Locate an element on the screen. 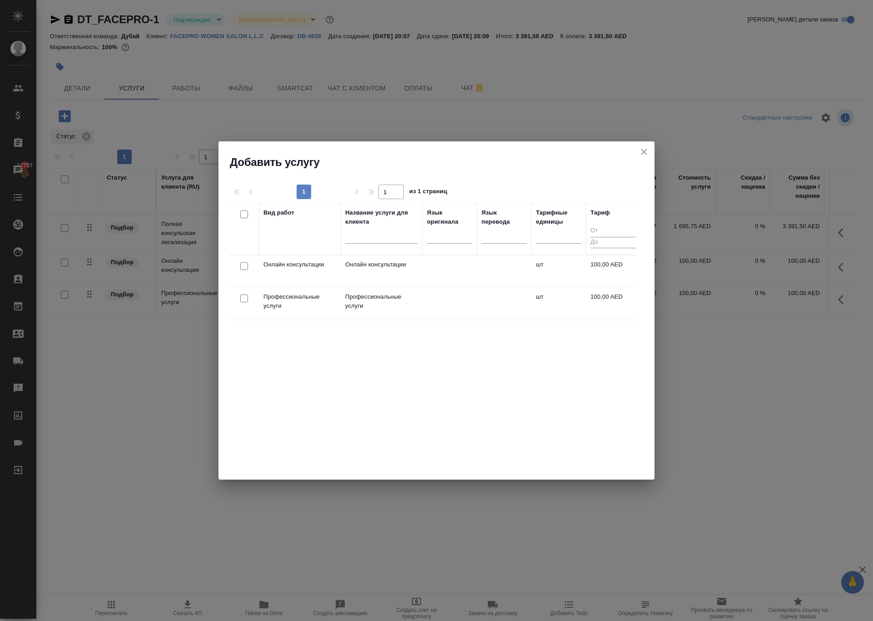 This screenshot has width=873, height=621. input: От is located at coordinates (613, 231).